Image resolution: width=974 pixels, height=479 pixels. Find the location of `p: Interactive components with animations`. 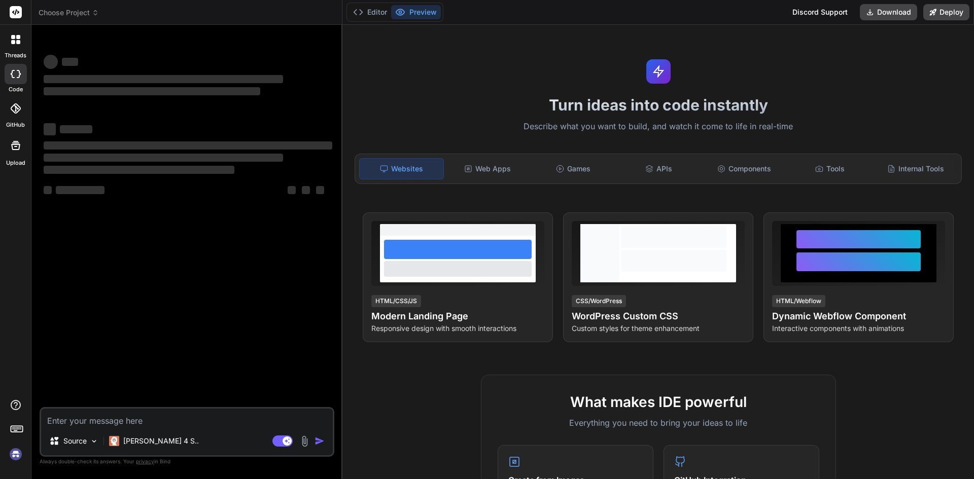

p: Interactive components with animations is located at coordinates (858, 329).